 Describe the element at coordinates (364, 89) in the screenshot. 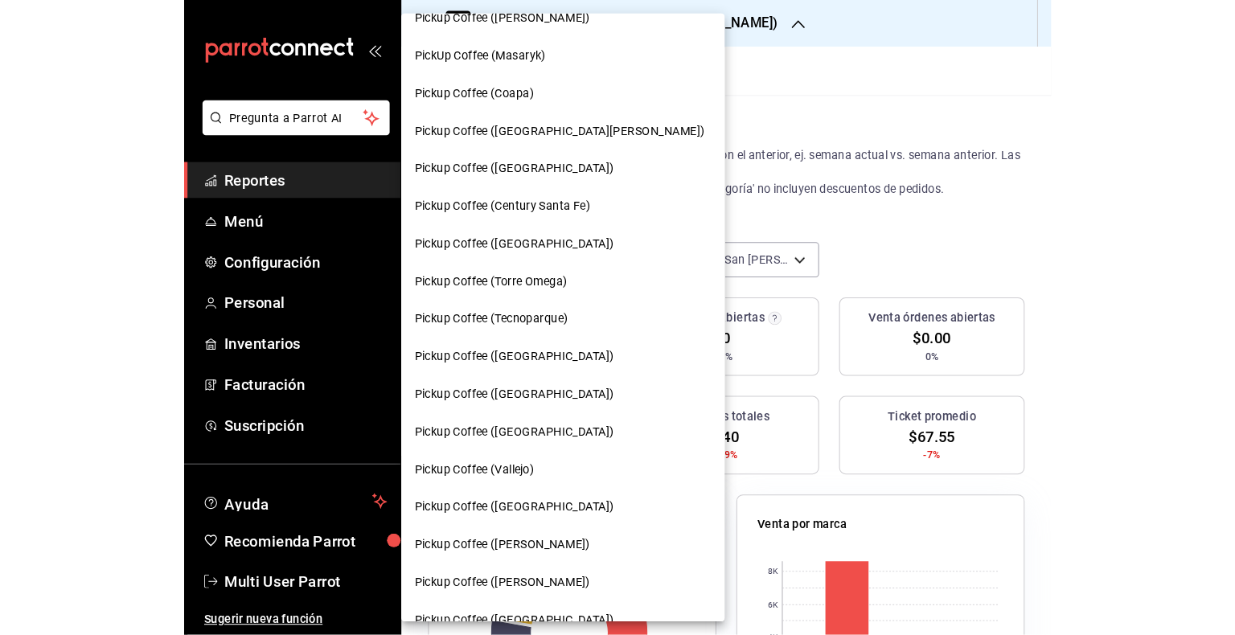

I see `div: Pickup Coffee (Coapa)` at that location.